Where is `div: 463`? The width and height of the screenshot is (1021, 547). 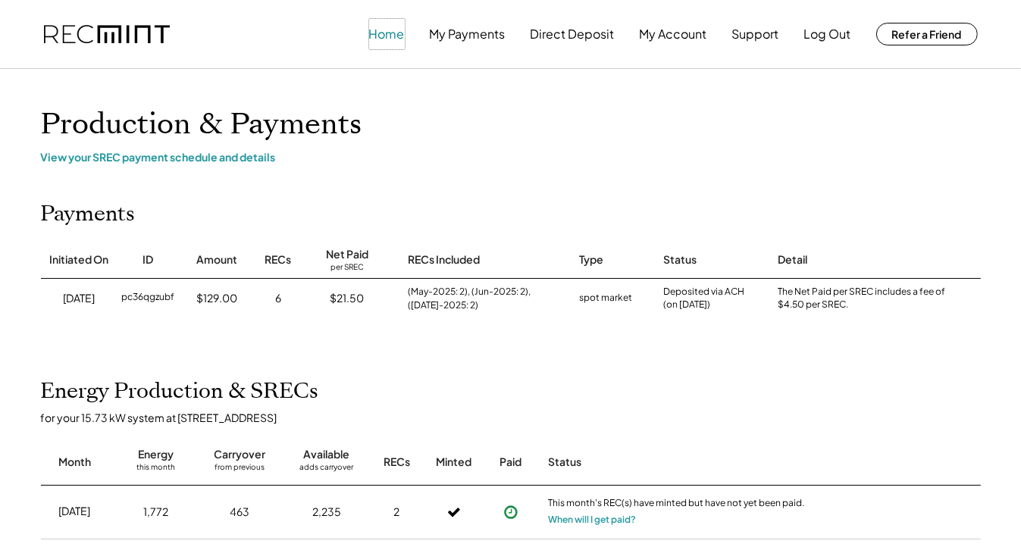
div: 463 is located at coordinates (240, 512).